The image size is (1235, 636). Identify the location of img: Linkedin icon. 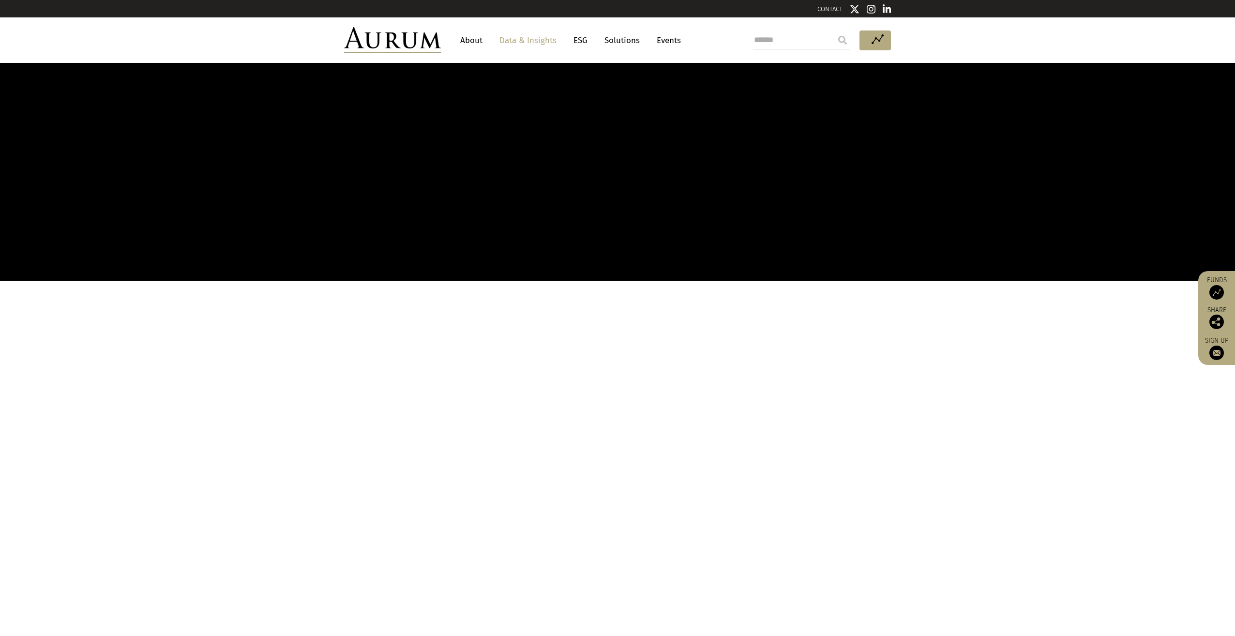
(887, 9).